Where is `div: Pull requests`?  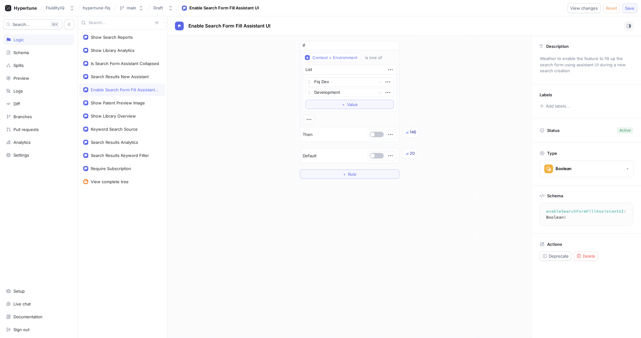 div: Pull requests is located at coordinates (26, 130).